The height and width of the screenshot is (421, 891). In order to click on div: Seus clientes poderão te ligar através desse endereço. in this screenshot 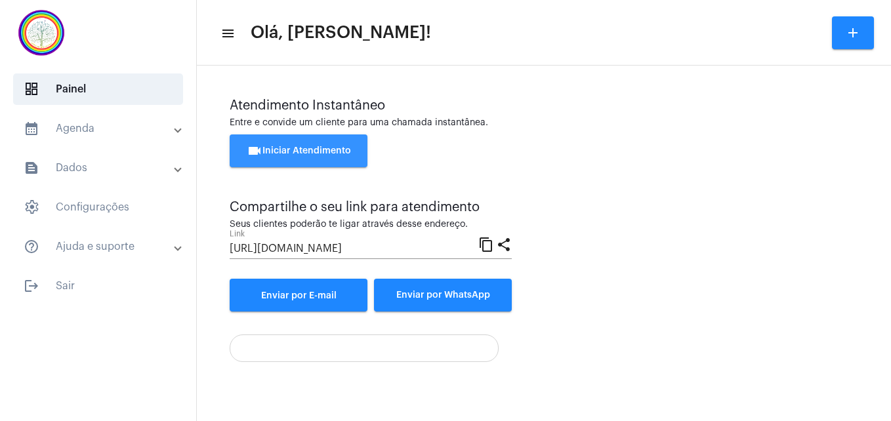, I will do `click(371, 224)`.